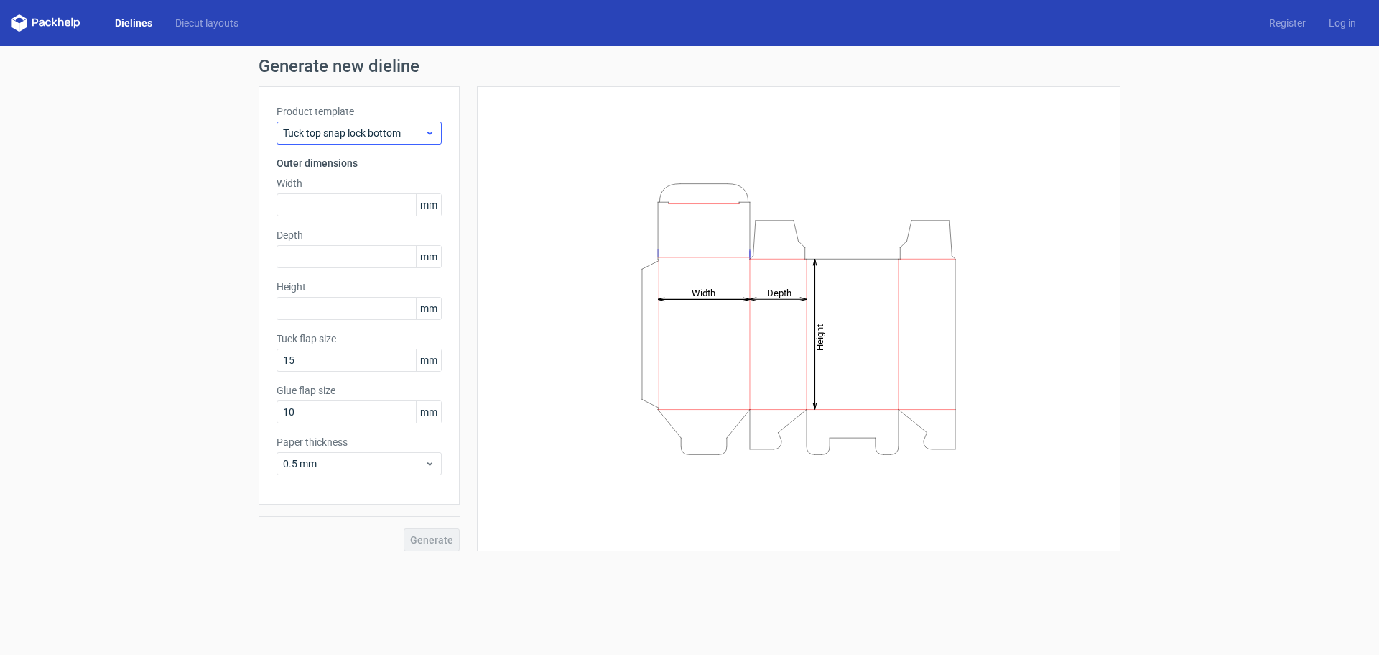 This screenshot has height=655, width=1379. What do you see at coordinates (703, 292) in the screenshot?
I see `tspan: Width` at bounding box center [703, 292].